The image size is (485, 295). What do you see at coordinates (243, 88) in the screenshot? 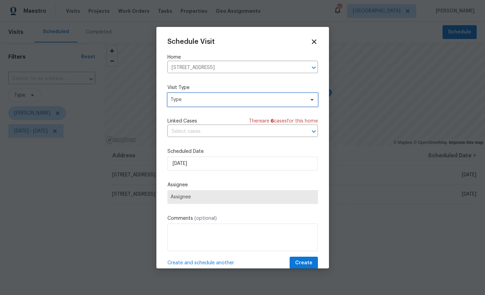
I see `label: Visit Type` at bounding box center [243, 88].